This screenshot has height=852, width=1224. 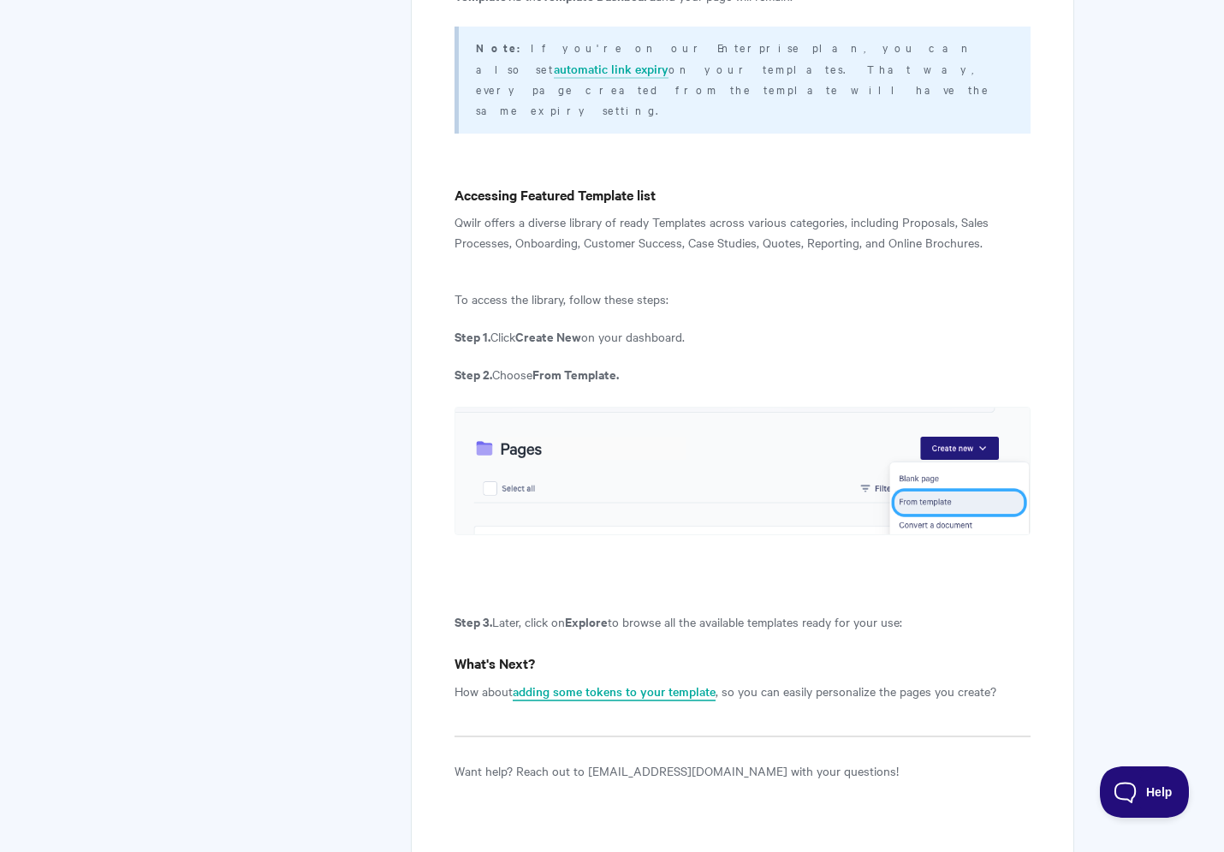 I want to click on a: automatic link expiry, so click(x=611, y=69).